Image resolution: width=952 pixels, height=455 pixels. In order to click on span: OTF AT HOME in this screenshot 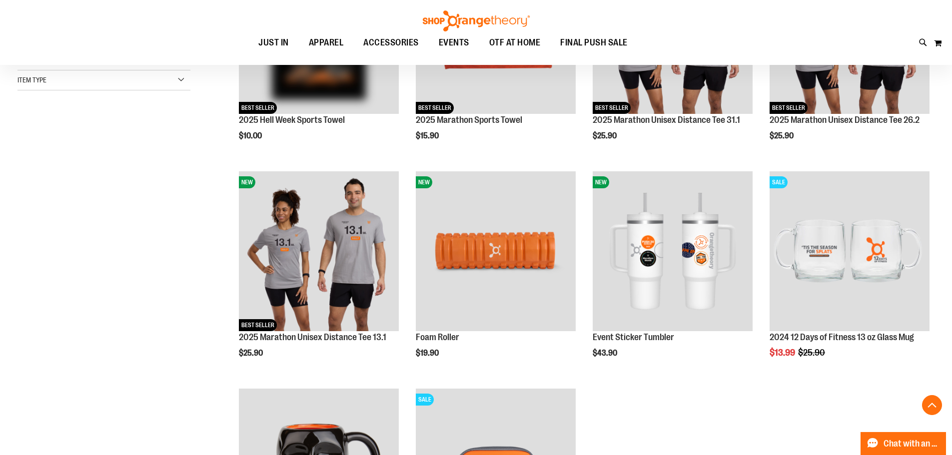, I will do `click(515, 42)`.